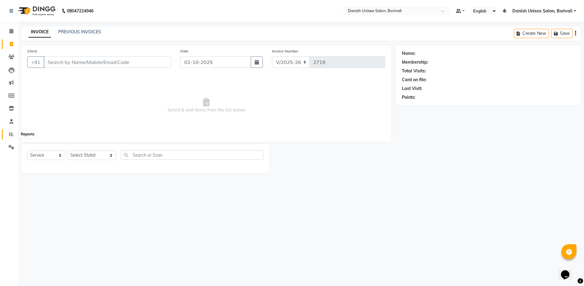 Image resolution: width=584 pixels, height=286 pixels. I want to click on input: Search by Name/Mobile/Email/Code, so click(107, 62).